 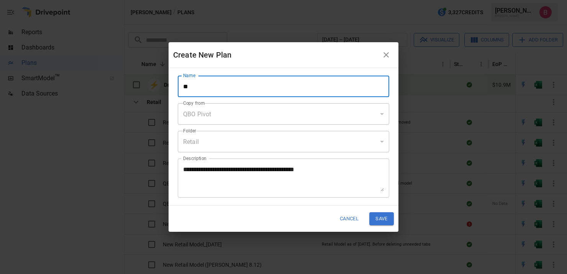 What do you see at coordinates (194, 103) in the screenshot?
I see `label: Copy from` at bounding box center [194, 103].